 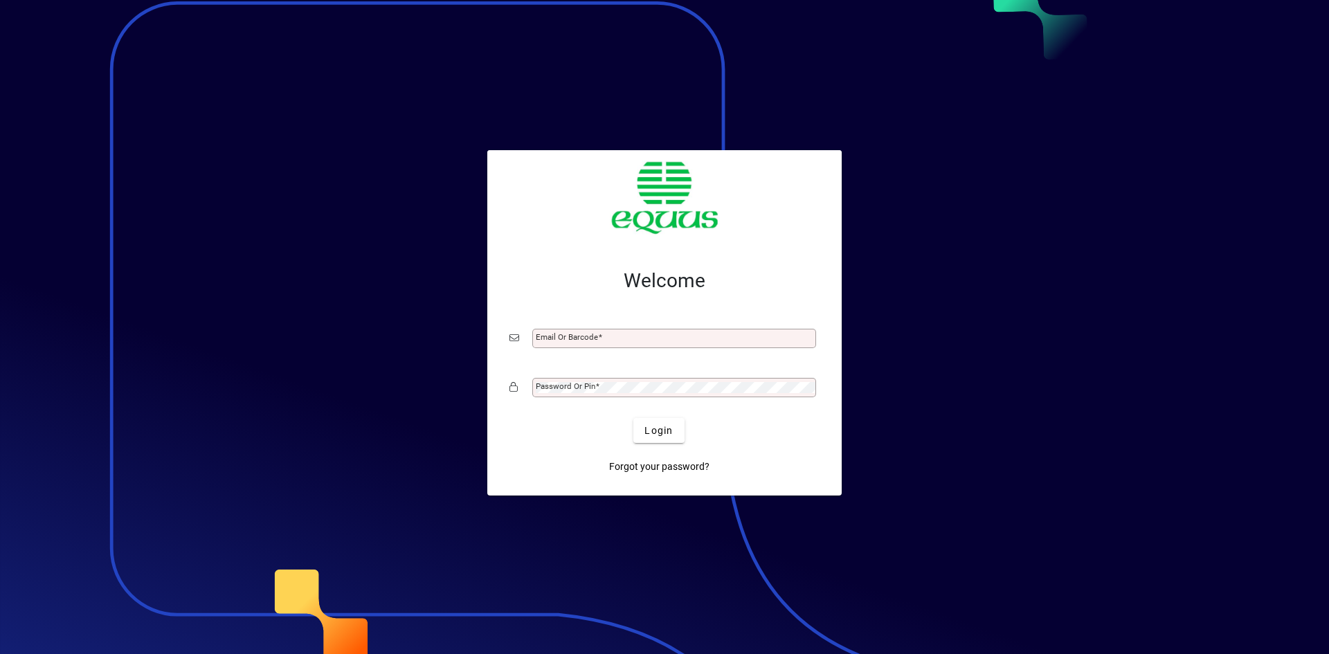 I want to click on h2: Welcome, so click(x=665, y=281).